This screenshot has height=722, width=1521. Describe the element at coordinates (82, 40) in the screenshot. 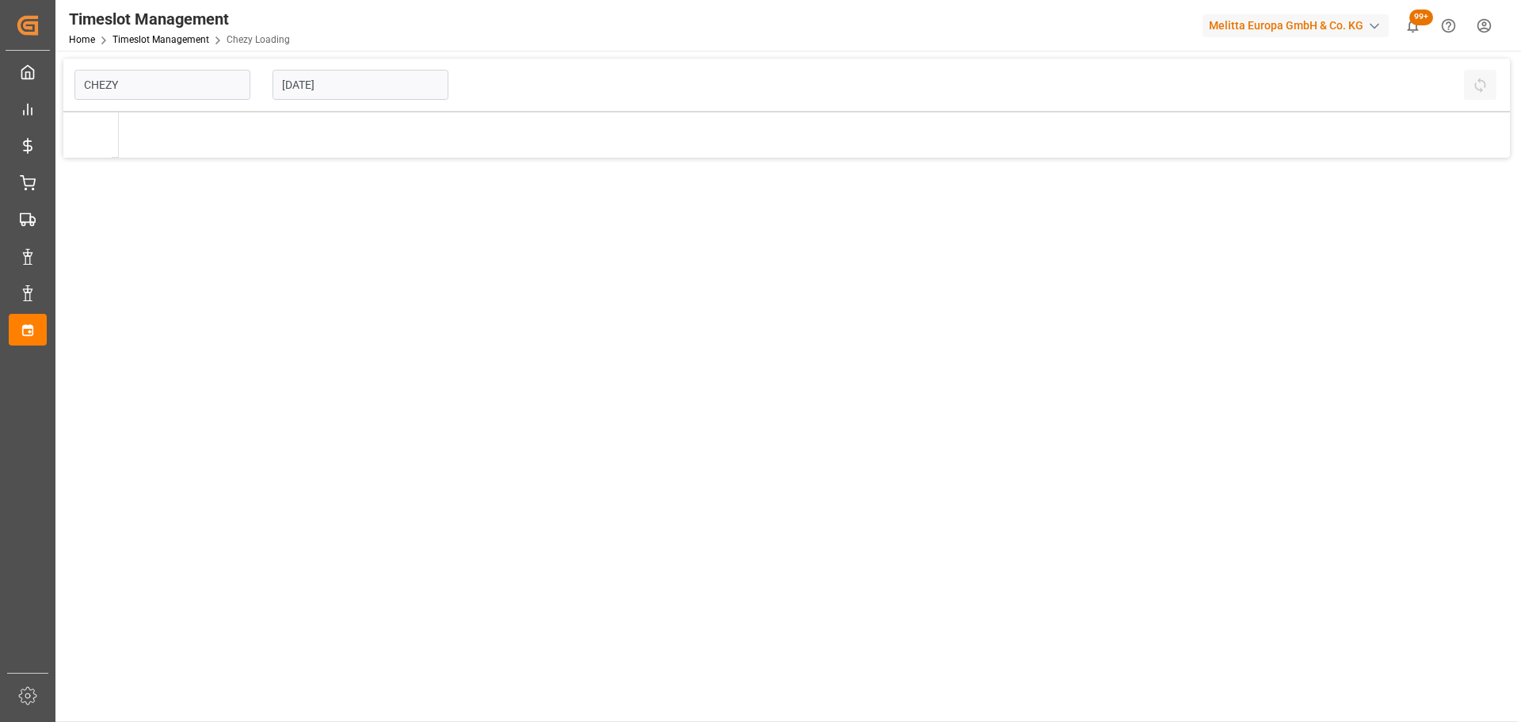

I see `a: Home` at that location.